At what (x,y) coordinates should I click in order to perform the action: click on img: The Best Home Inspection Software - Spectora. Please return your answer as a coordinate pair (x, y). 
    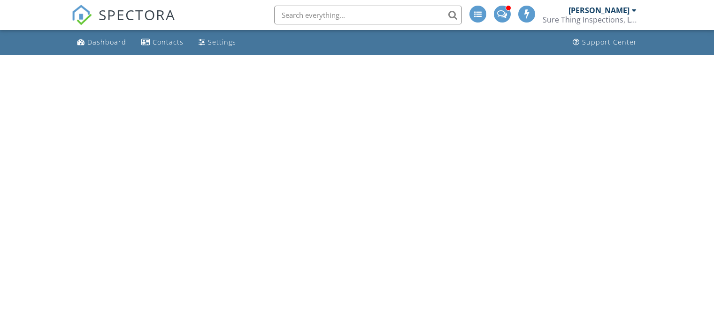
    Looking at the image, I should click on (82, 15).